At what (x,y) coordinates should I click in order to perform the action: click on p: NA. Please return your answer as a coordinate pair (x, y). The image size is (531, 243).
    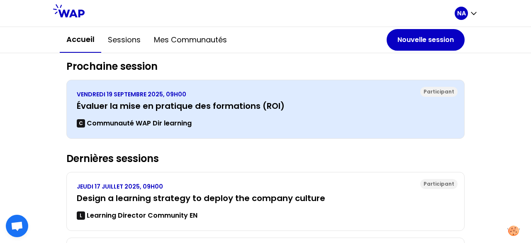
    Looking at the image, I should click on (462, 13).